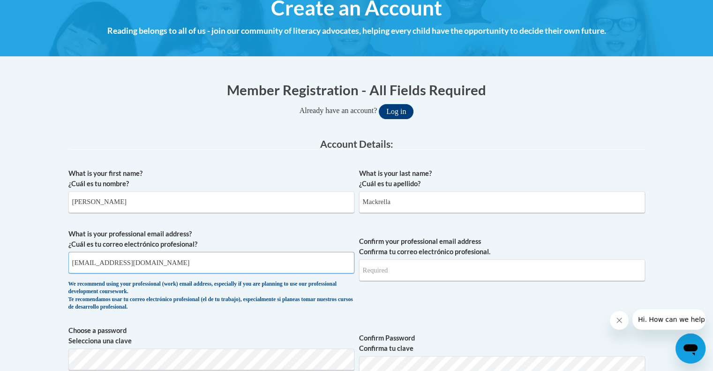  I want to click on span: Already have an account?, so click(339, 110).